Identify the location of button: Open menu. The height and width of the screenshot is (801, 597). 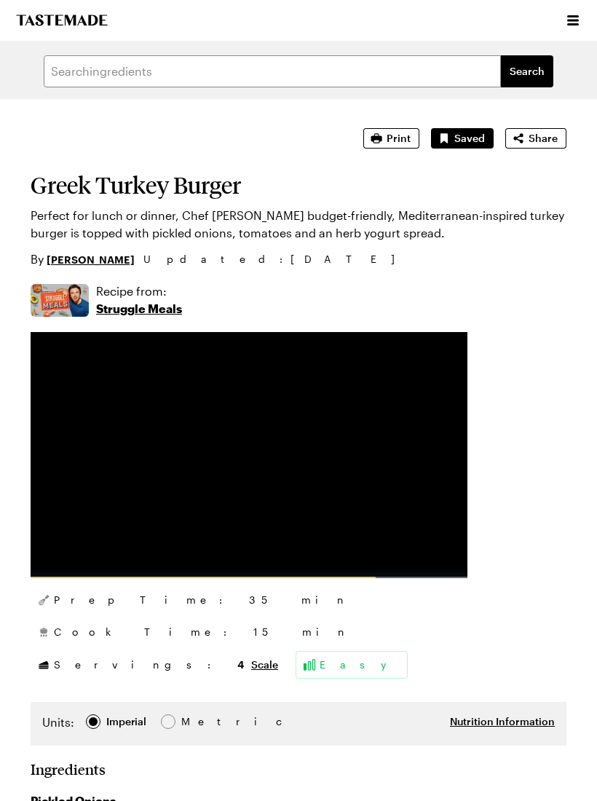
(573, 20).